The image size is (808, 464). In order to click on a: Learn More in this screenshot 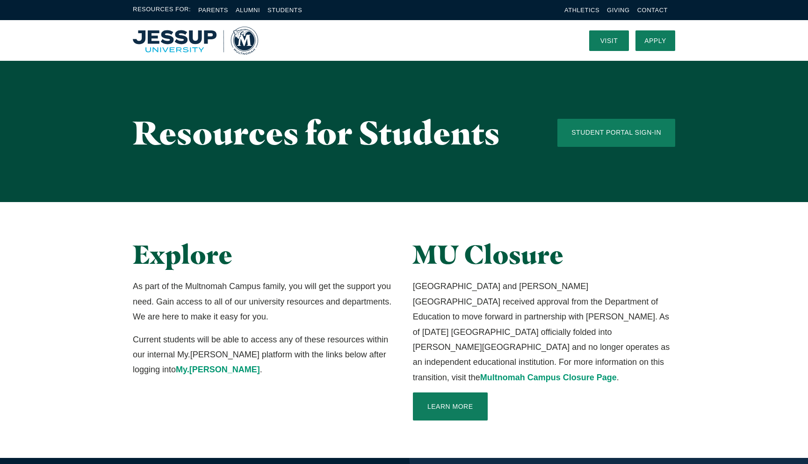, I will do `click(450, 406)`.